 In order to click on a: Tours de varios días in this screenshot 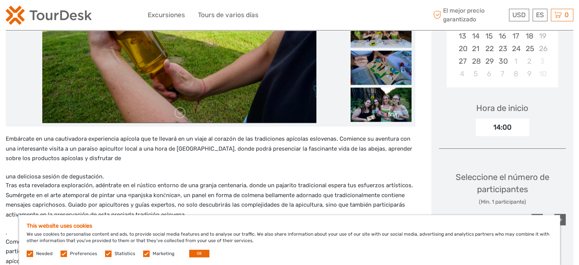, I will do `click(228, 15)`.